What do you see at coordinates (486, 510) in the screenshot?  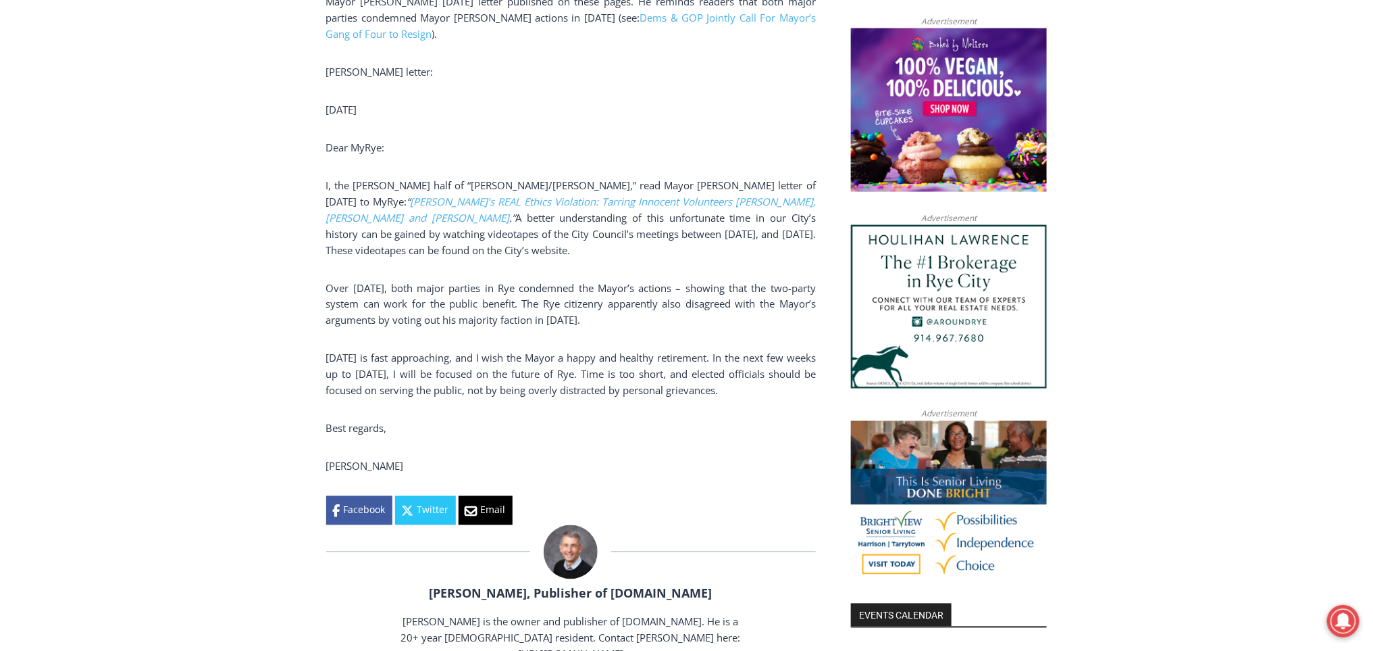 I see `a: Email` at bounding box center [486, 510].